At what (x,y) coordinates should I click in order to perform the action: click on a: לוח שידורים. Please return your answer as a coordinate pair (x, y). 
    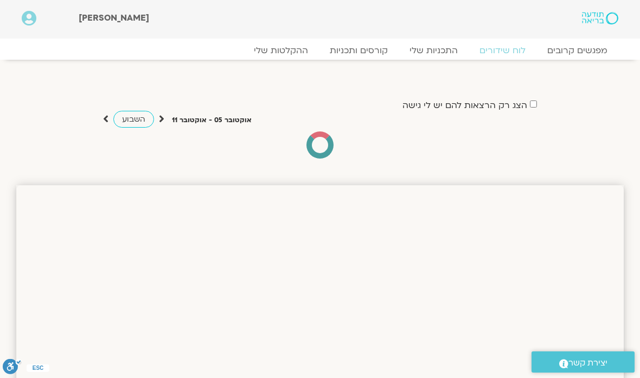
    Looking at the image, I should click on (502, 50).